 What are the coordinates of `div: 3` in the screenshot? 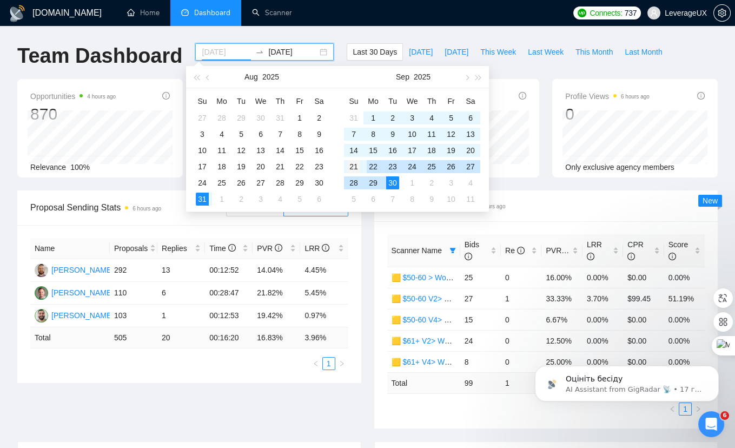 It's located at (261, 199).